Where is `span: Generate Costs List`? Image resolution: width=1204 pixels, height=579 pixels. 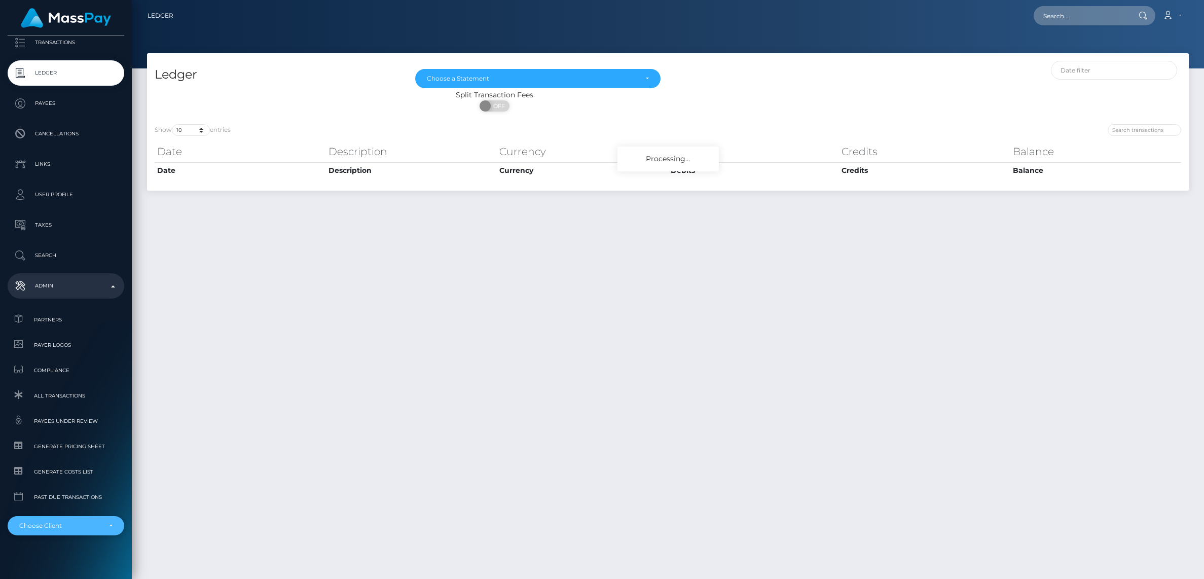
span: Generate Costs List is located at coordinates (66, 472).